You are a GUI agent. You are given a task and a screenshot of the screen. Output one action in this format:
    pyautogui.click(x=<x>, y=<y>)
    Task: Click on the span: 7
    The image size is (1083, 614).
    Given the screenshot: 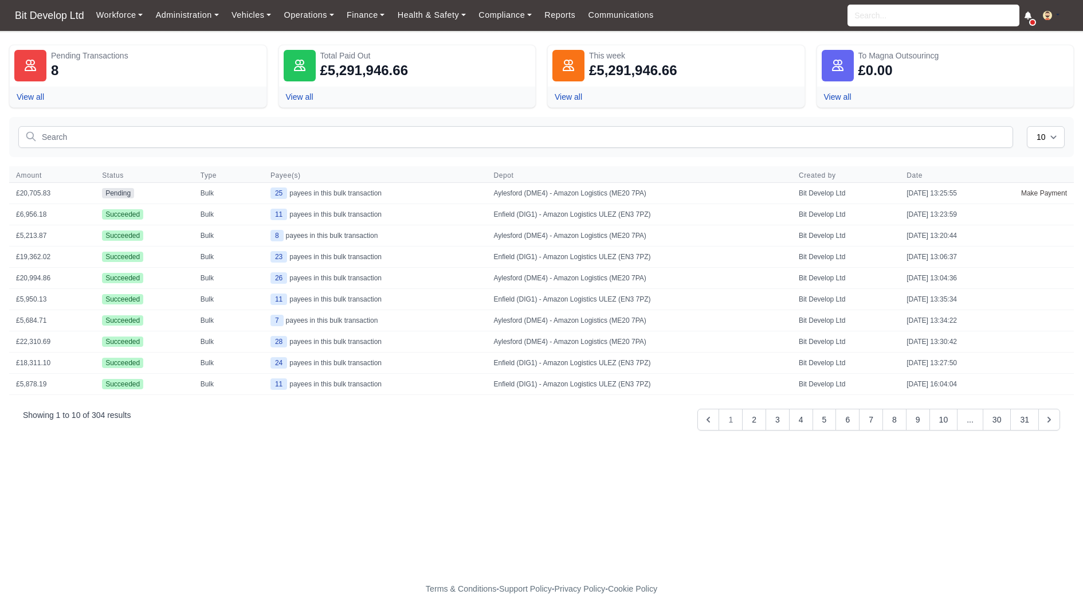 What is the action you would take?
    pyautogui.click(x=277, y=320)
    